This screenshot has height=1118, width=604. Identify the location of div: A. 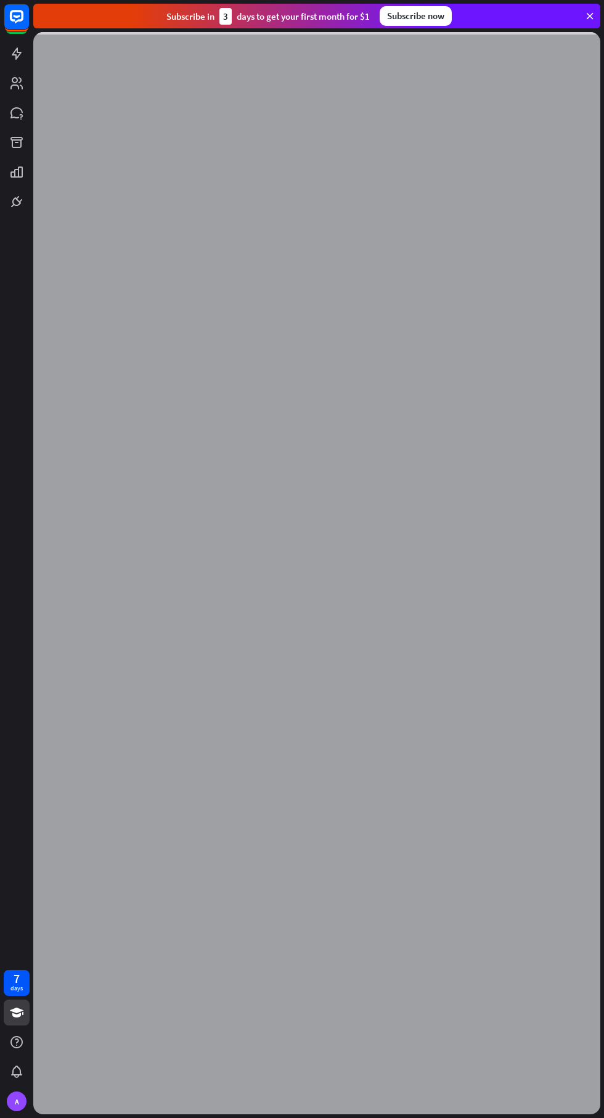
(17, 1101).